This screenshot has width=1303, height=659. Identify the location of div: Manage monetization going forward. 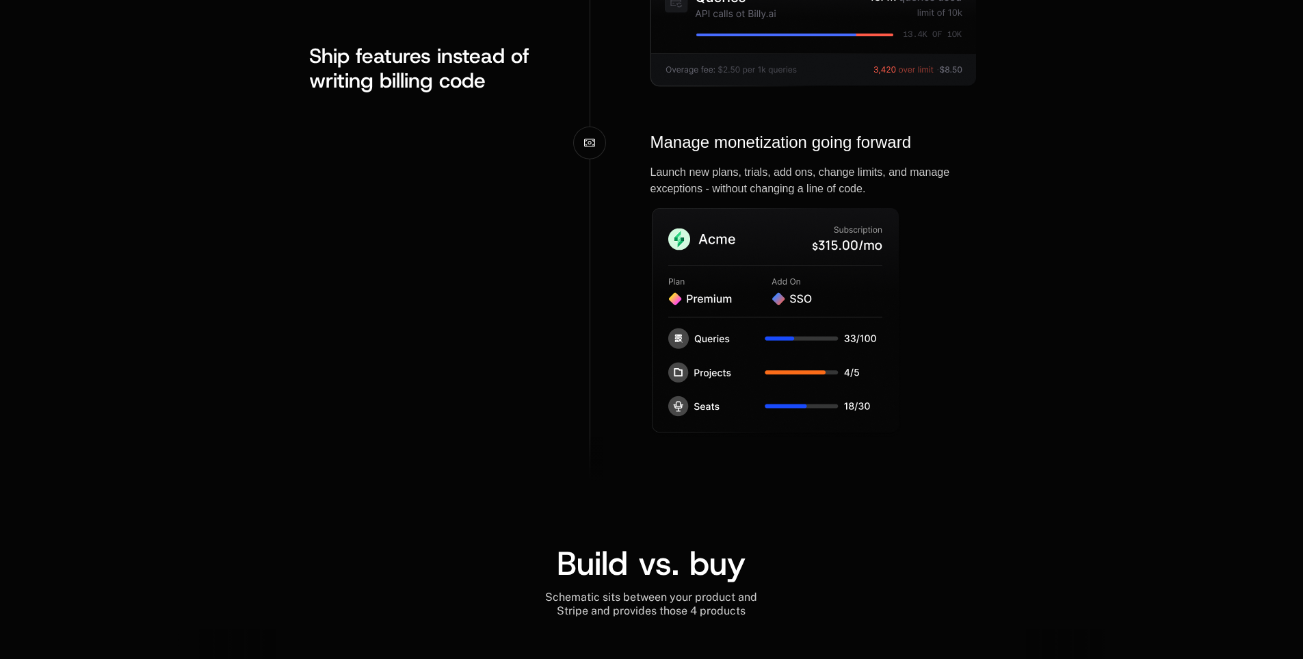
(822, 142).